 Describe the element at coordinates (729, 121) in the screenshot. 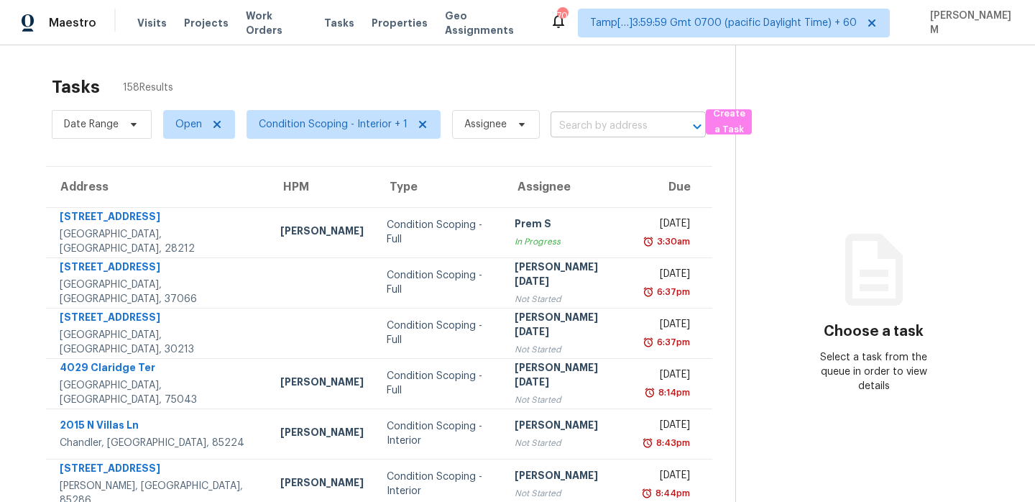

I see `button: Create a Task` at that location.